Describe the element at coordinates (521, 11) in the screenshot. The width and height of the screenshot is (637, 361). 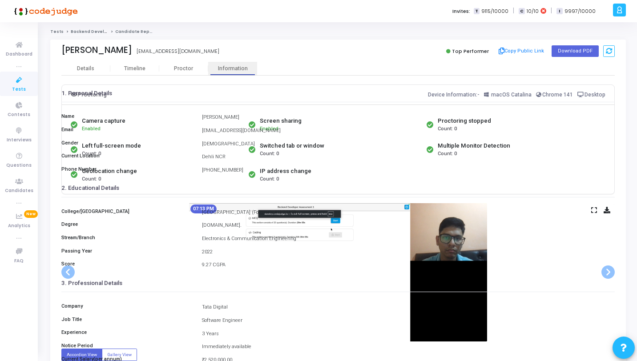
I see `span: C` at that location.